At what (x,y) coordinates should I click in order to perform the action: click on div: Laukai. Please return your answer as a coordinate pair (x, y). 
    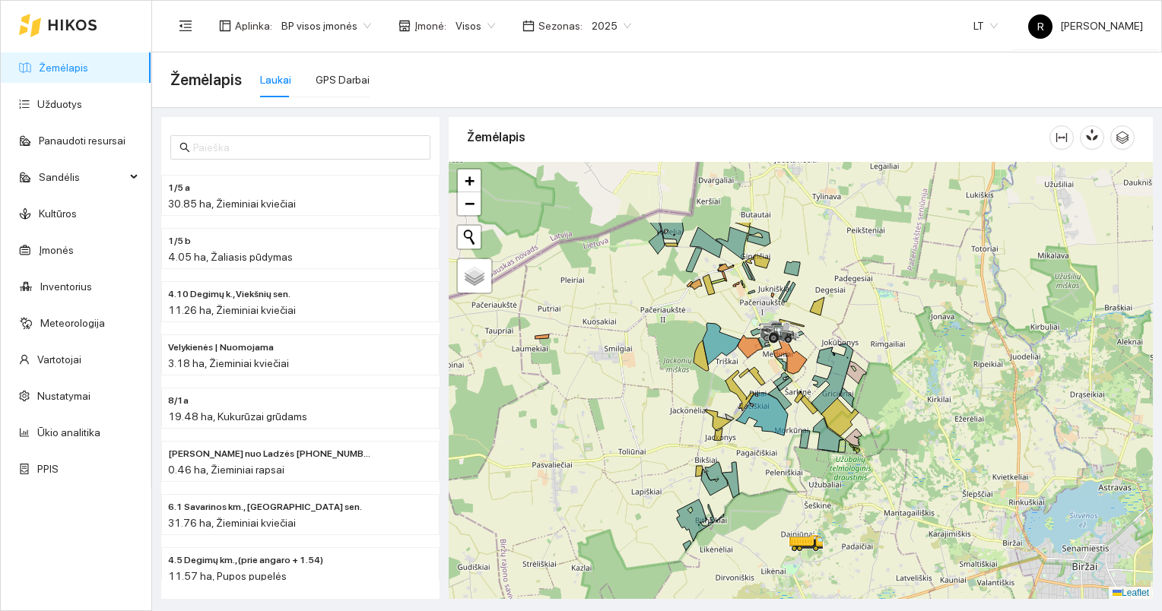
    Looking at the image, I should click on (275, 80).